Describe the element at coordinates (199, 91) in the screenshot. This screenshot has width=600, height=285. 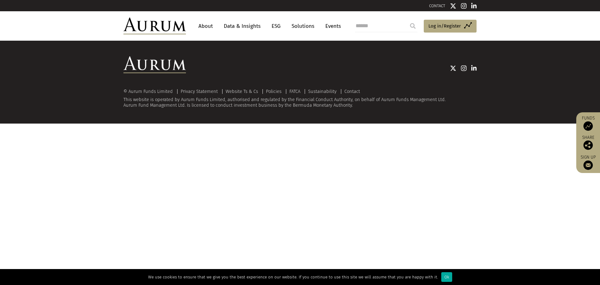
I see `a: Privacy Statement` at that location.